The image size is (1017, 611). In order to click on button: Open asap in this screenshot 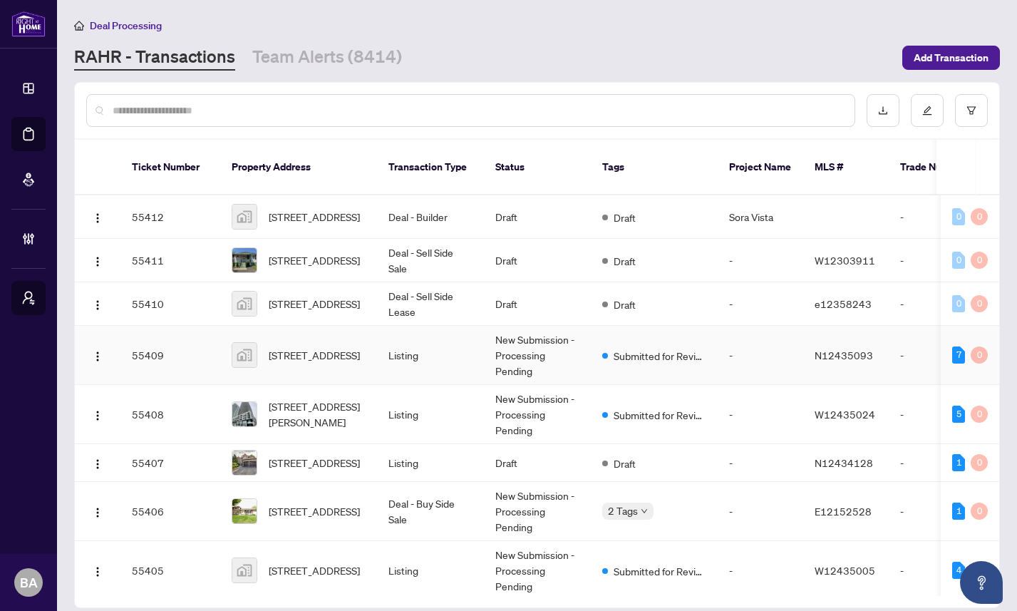, I will do `click(981, 582)`.